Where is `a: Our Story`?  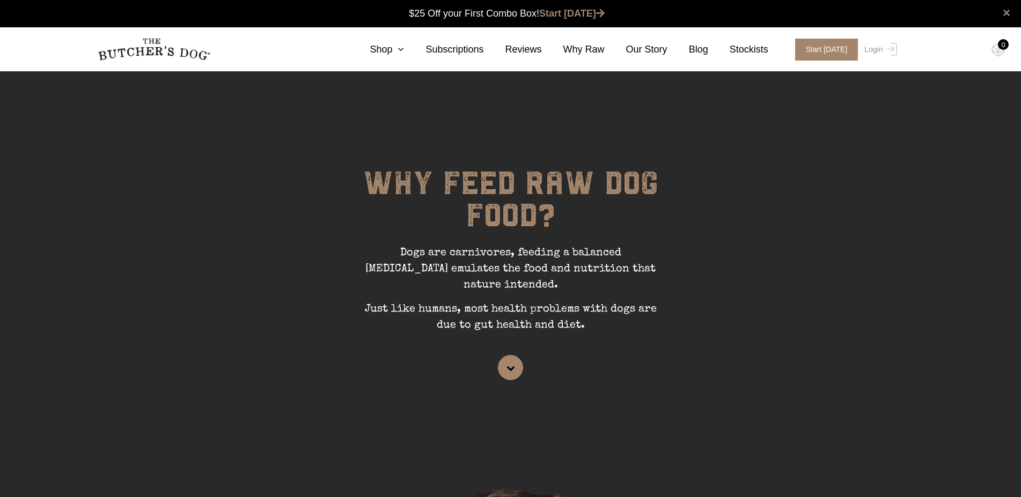 a: Our Story is located at coordinates (636, 49).